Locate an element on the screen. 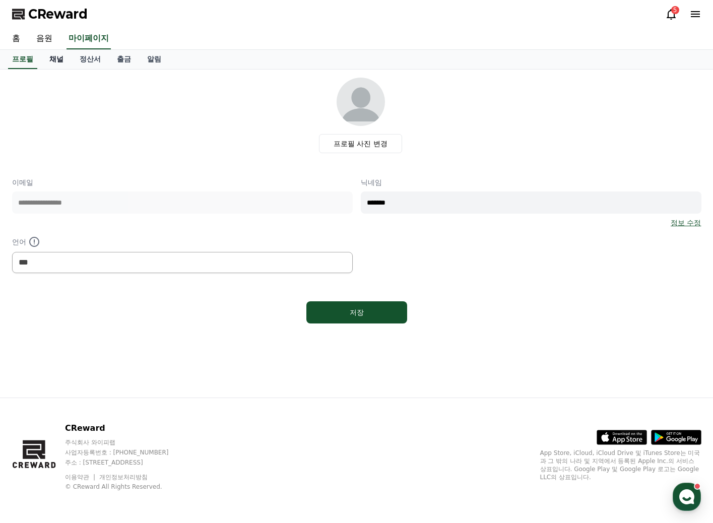 The image size is (713, 523). p: © CReward All Rights Reserved. is located at coordinates (126, 487).